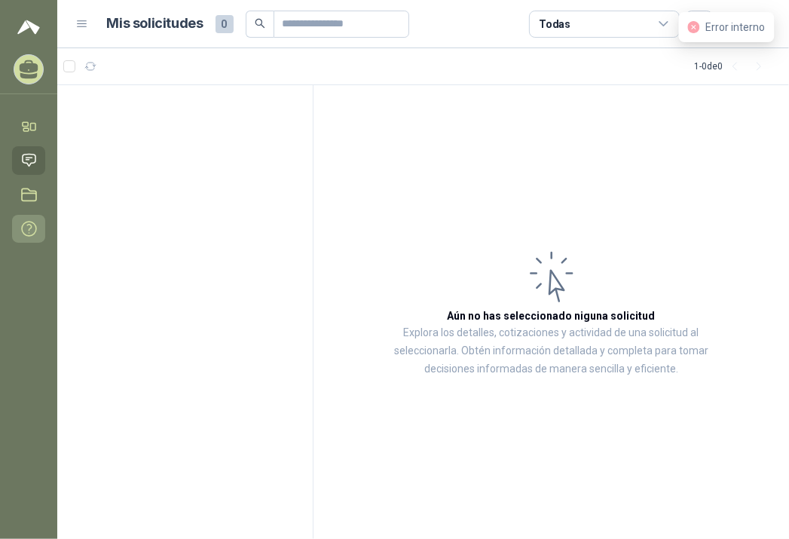 This screenshot has width=789, height=539. I want to click on p: Explora los detalles, cotizaciones y actividad de una solicitud al seleccionarla. Obtén informaci..., so click(551, 351).